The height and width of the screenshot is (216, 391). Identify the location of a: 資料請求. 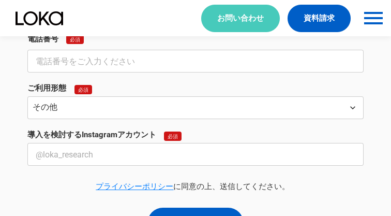
(319, 18).